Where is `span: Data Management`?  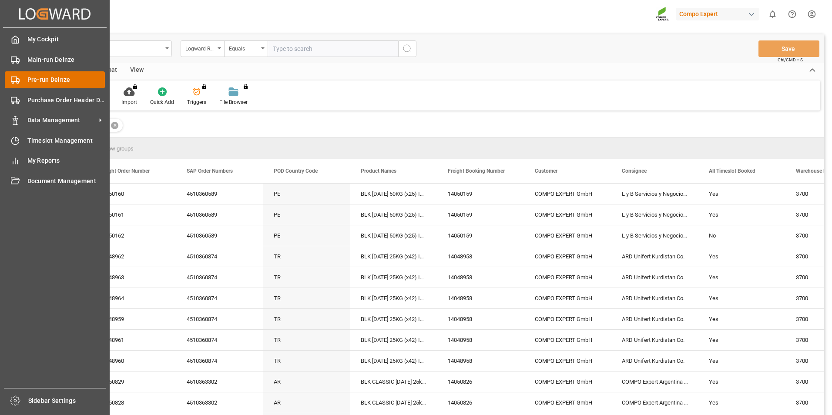 span: Data Management is located at coordinates (62, 120).